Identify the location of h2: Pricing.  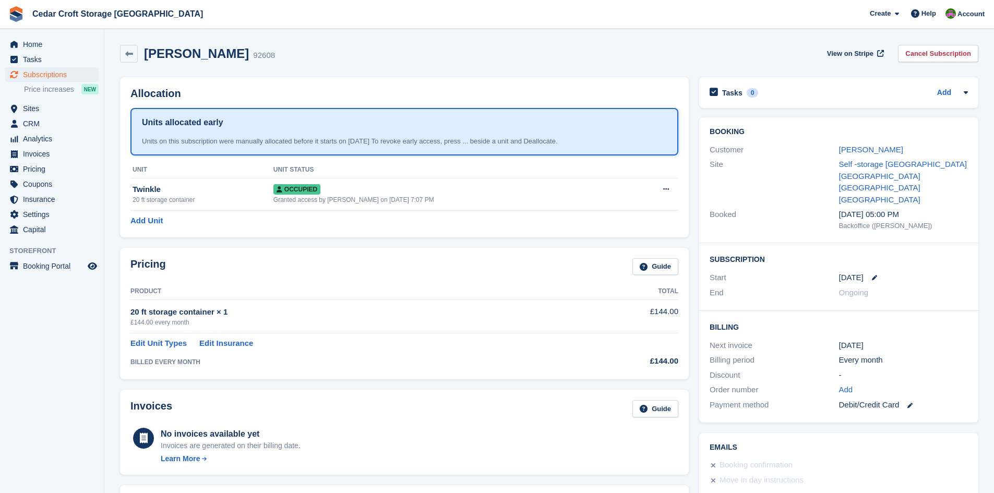
(148, 267).